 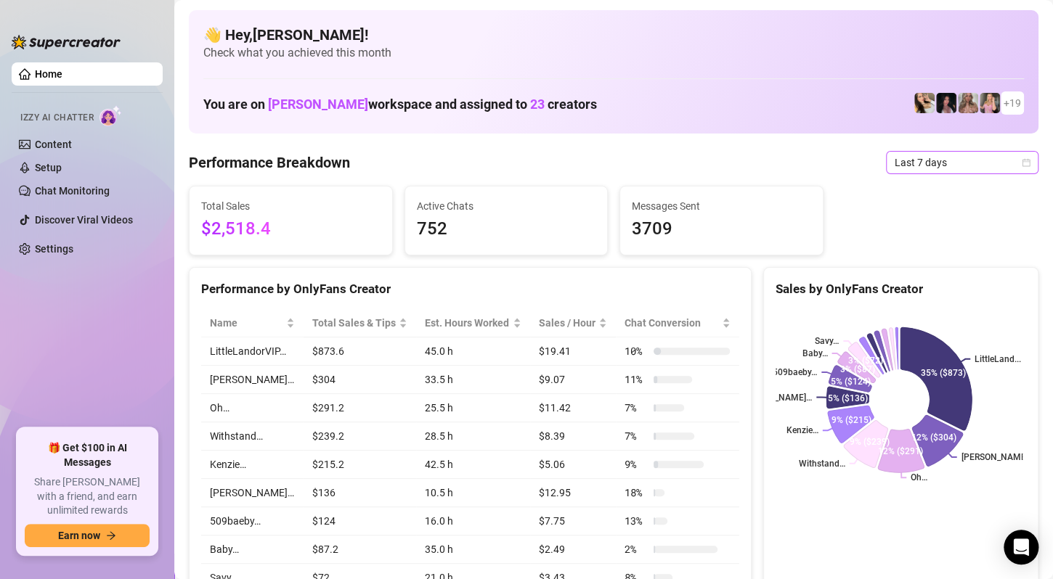 I want to click on td: $19.41, so click(x=573, y=351).